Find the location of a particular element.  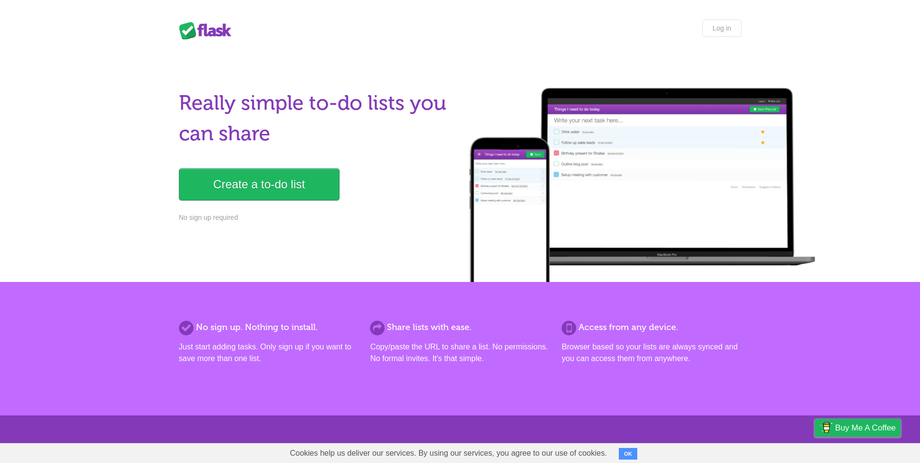

a: Create a to-do list is located at coordinates (259, 184).